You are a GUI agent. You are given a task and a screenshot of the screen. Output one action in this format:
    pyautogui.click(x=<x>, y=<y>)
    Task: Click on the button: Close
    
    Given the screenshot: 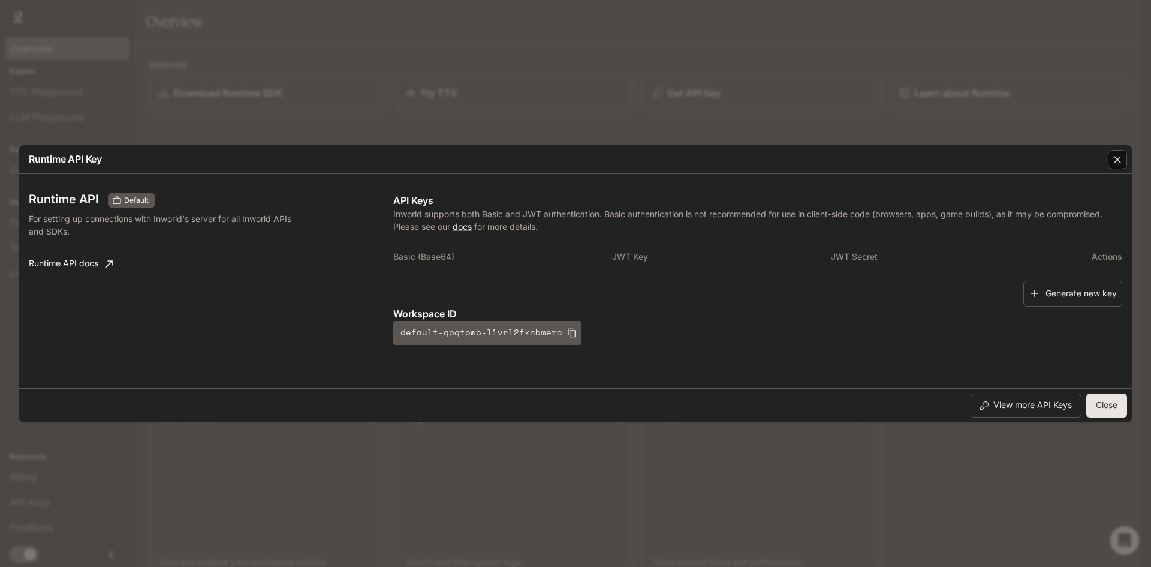 What is the action you would take?
    pyautogui.click(x=1107, y=405)
    